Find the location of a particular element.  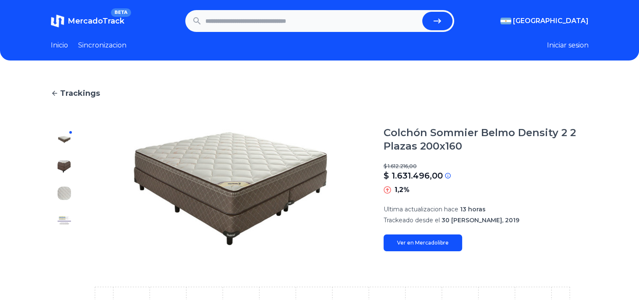

h1: Colchón Sommier Belmo Density 2 2 Plazas 200x160 is located at coordinates (486, 140).